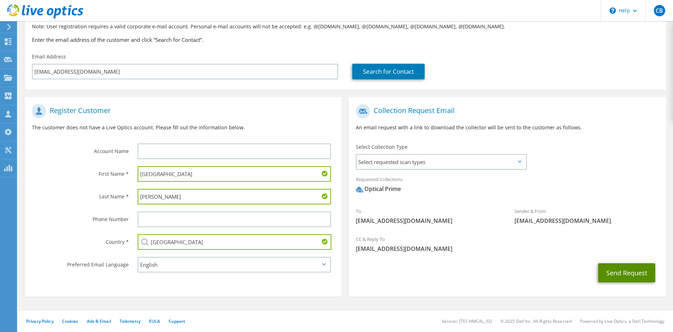  I want to click on a: Privacy Policy, so click(40, 321).